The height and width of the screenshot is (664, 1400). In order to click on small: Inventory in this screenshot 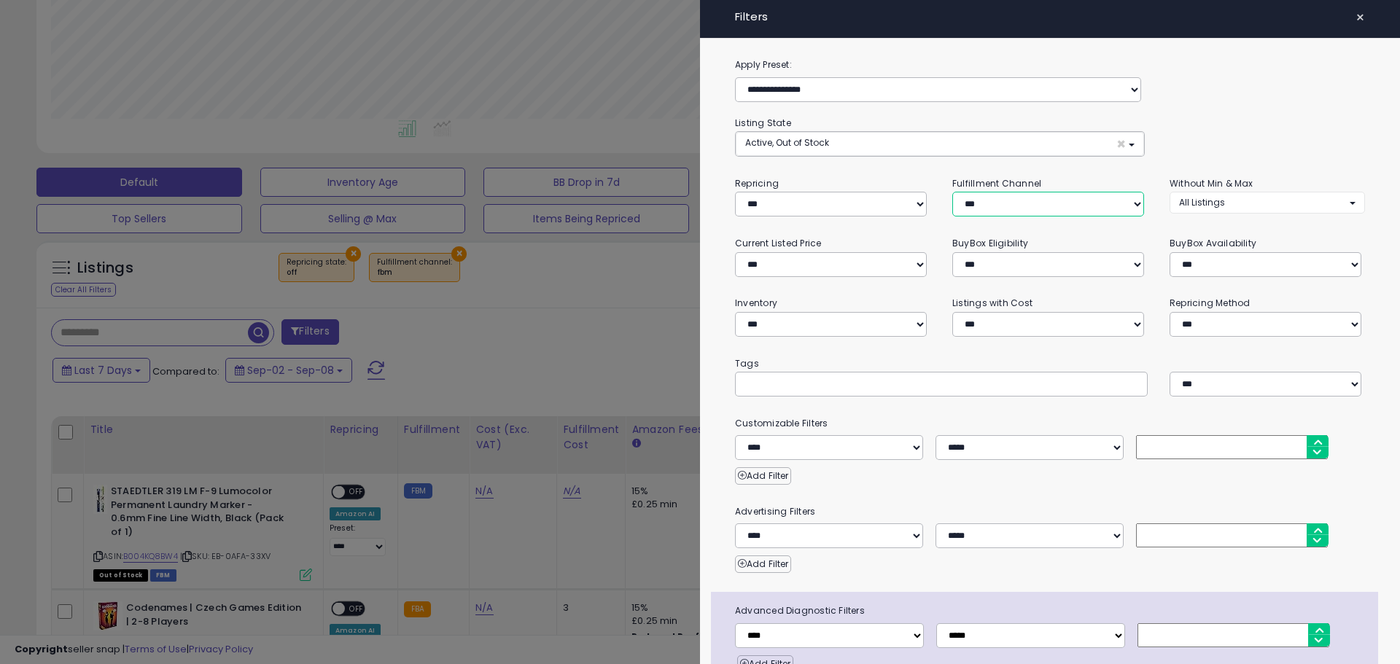, I will do `click(756, 303)`.